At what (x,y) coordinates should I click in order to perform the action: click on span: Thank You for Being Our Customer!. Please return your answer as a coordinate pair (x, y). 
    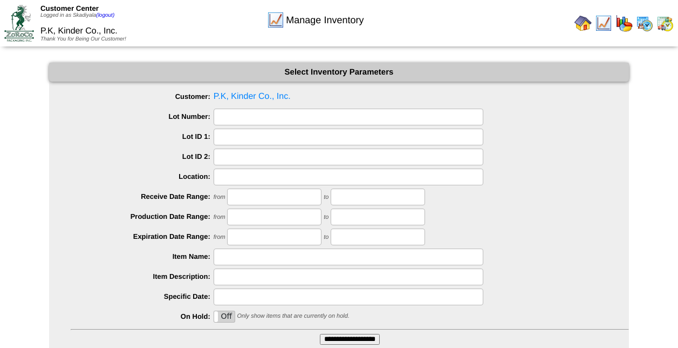
    Looking at the image, I should click on (83, 39).